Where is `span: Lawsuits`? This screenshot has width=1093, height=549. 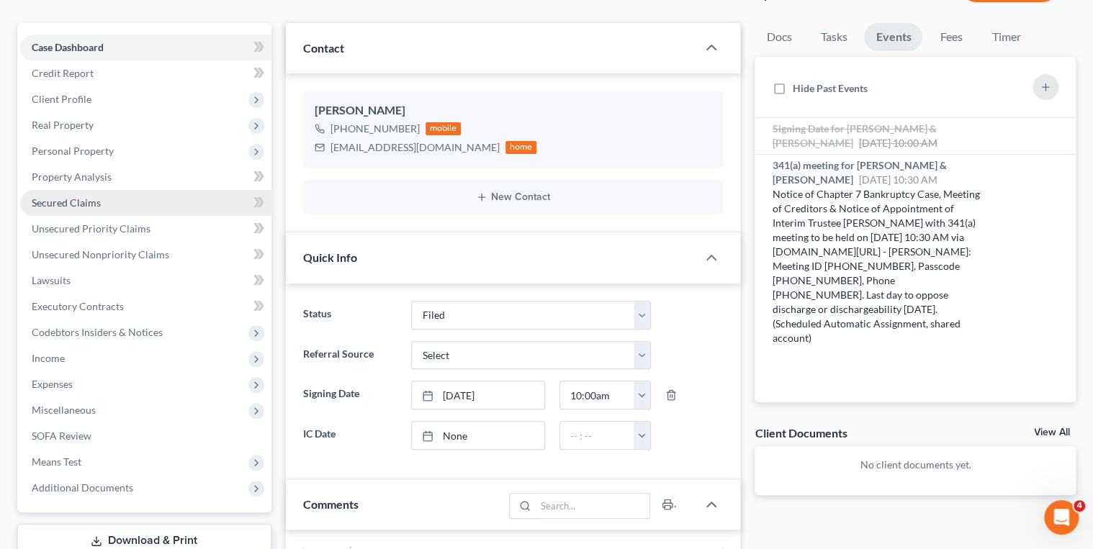 span: Lawsuits is located at coordinates (51, 280).